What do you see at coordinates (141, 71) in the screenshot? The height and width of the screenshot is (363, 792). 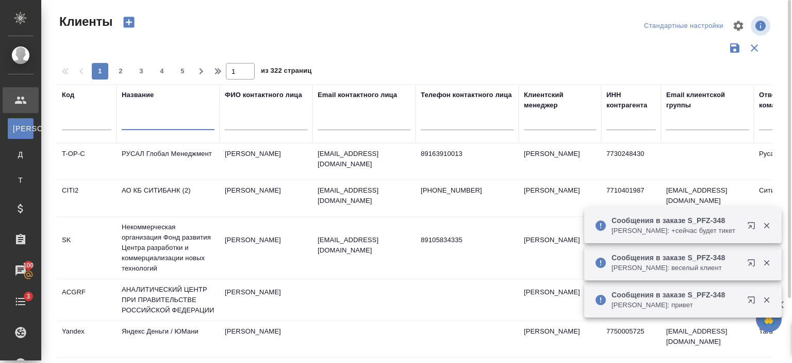 I see `button: 3` at bounding box center [141, 71].